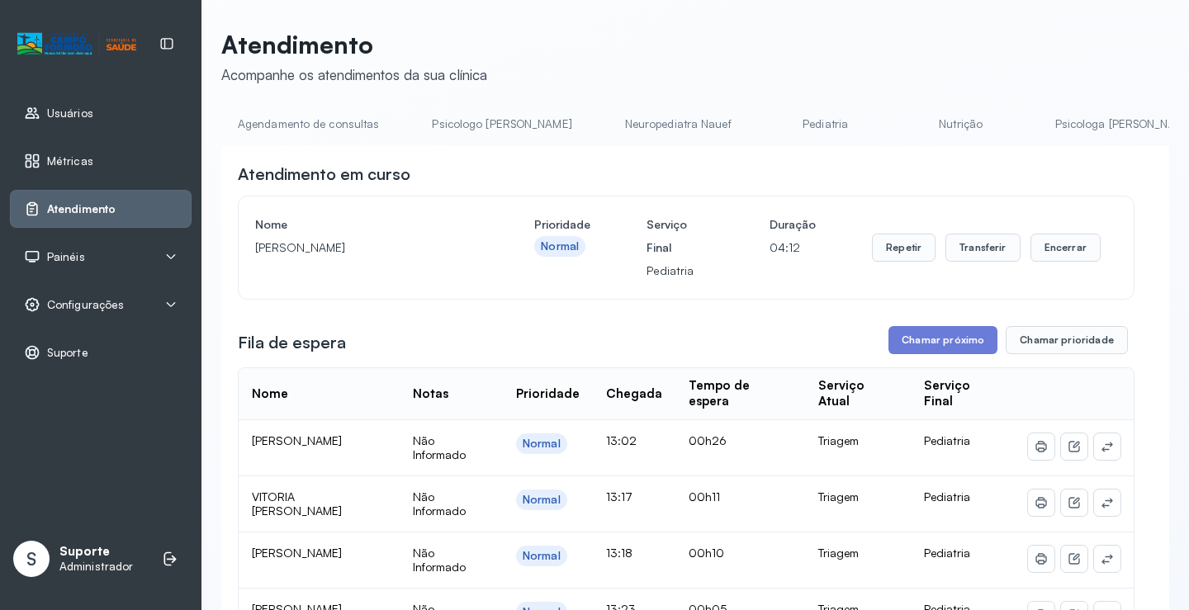 Image resolution: width=1189 pixels, height=610 pixels. Describe the element at coordinates (308, 124) in the screenshot. I see `a: Agendamento de consultas` at that location.